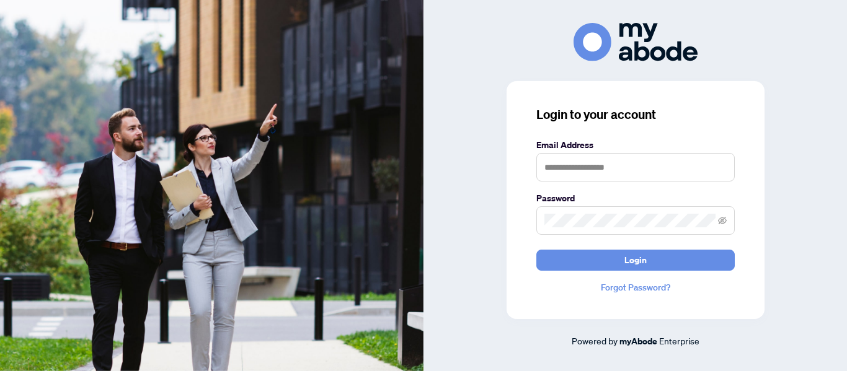 The height and width of the screenshot is (371, 847). What do you see at coordinates (595, 341) in the screenshot?
I see `span: Powered by` at bounding box center [595, 341].